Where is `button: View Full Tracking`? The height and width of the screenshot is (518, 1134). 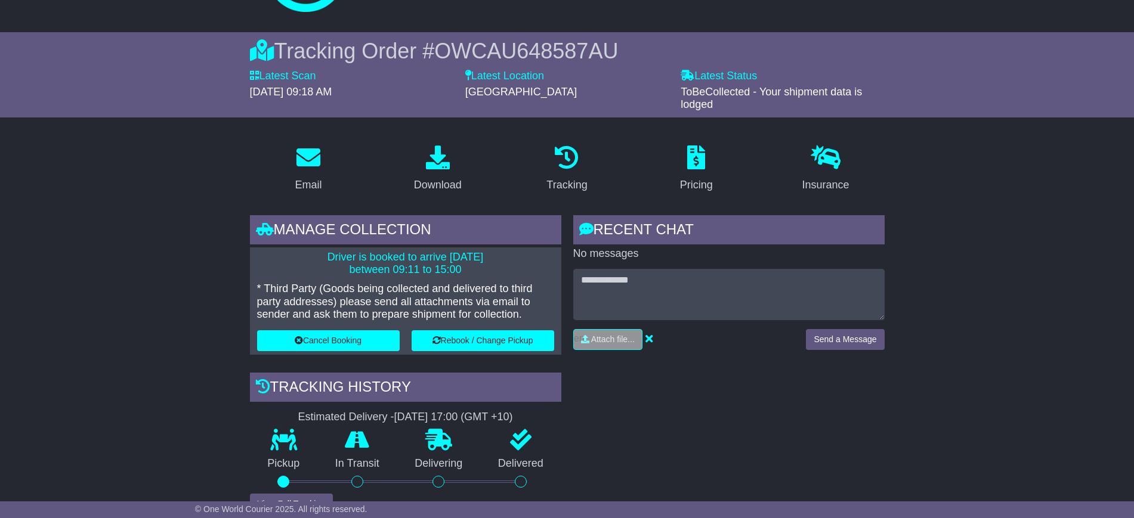 button: View Full Tracking is located at coordinates (291, 504).